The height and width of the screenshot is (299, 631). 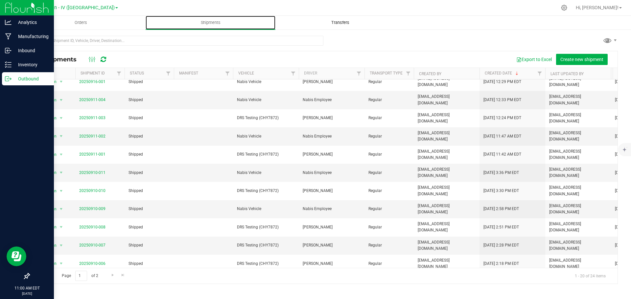 I want to click on a: 20250910-008, so click(x=92, y=227).